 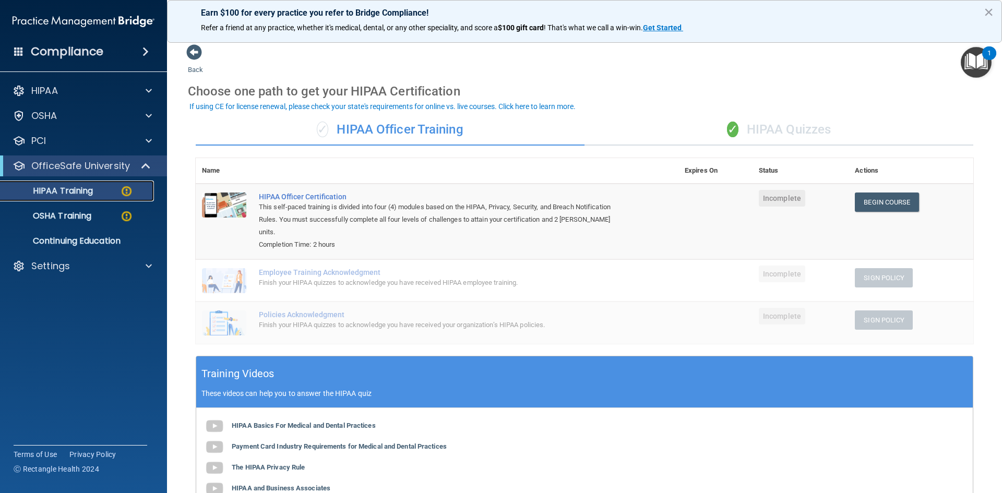 What do you see at coordinates (44, 116) in the screenshot?
I see `p: OSHA` at bounding box center [44, 116].